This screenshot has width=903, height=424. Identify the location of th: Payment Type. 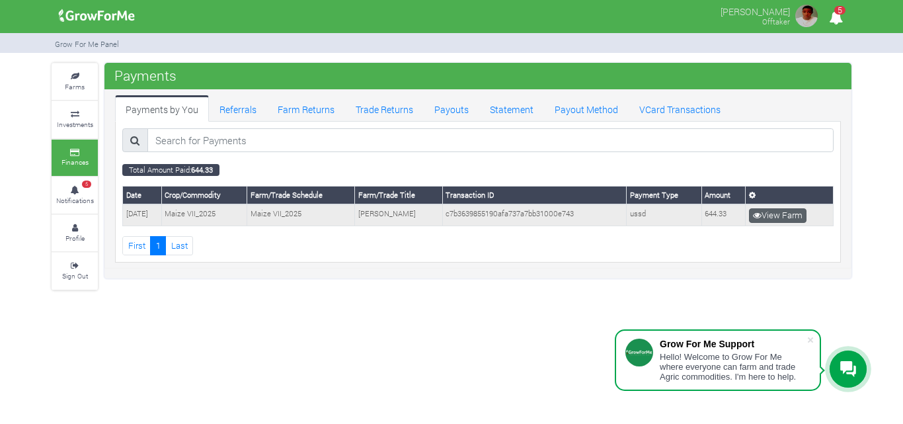
(664, 195).